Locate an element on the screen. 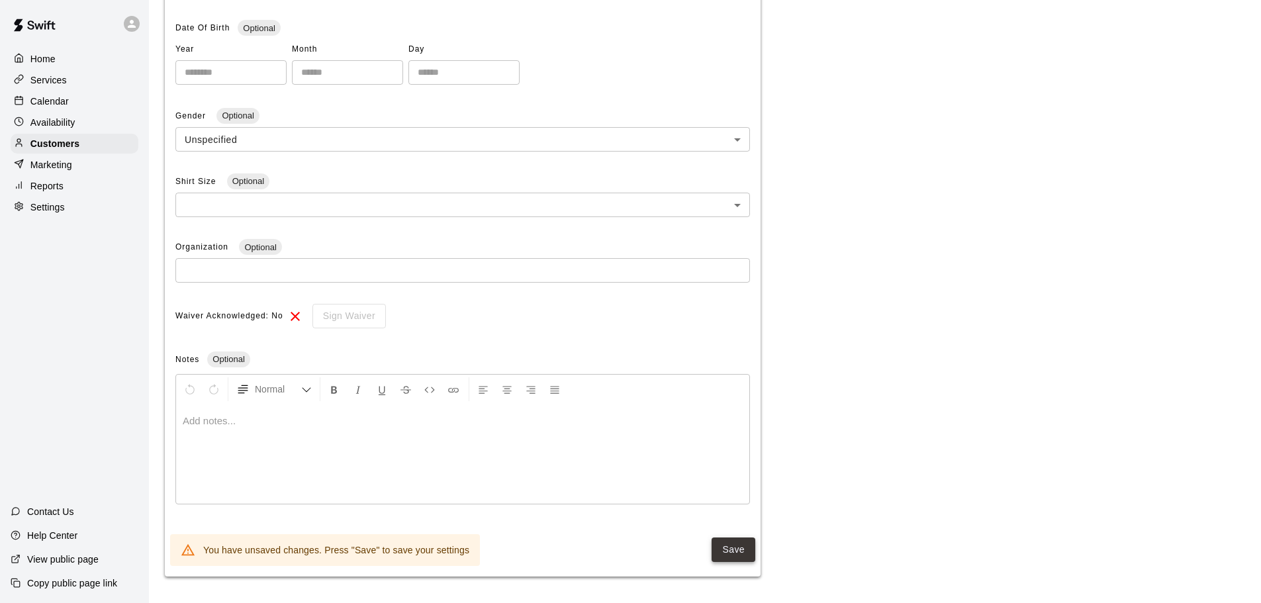 This screenshot has width=1261, height=603. div: You have unsaved changes. Press "Save" to save your settings is located at coordinates (336, 550).